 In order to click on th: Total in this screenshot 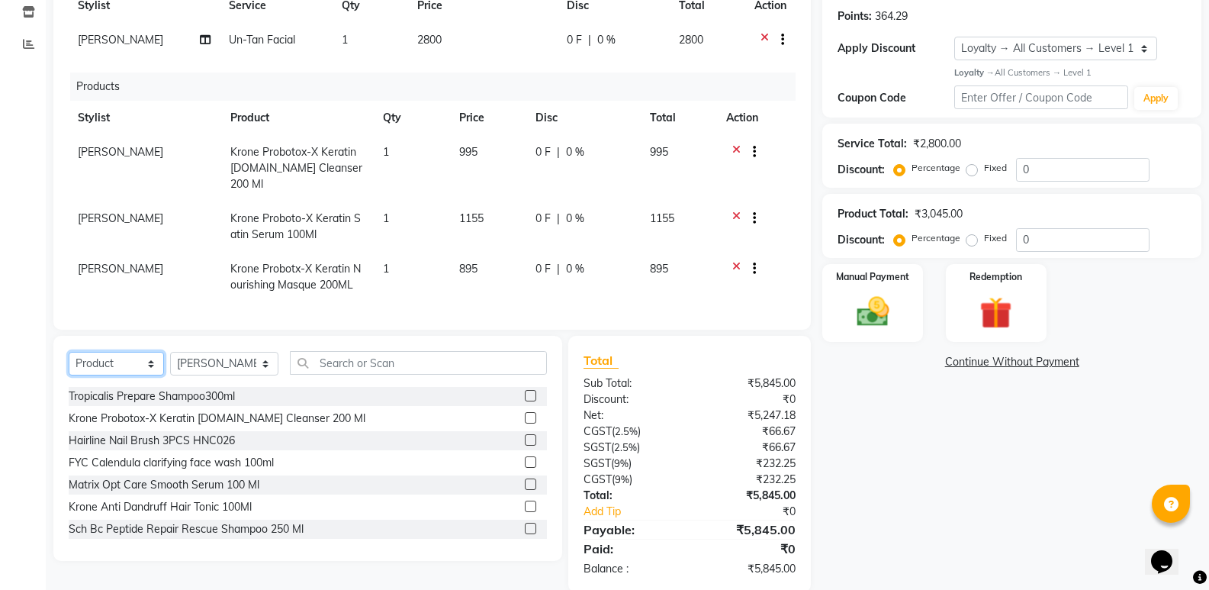, I will do `click(679, 117)`.